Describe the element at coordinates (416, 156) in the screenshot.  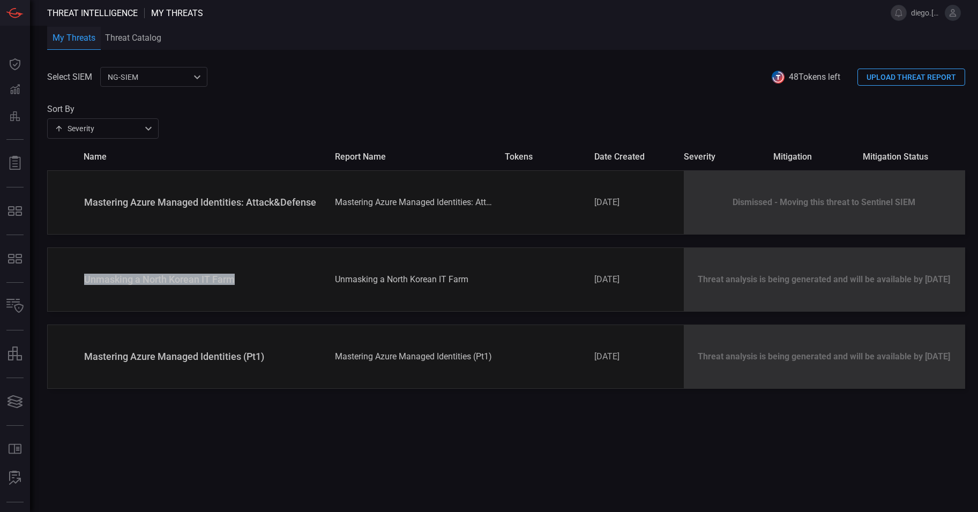
I see `span: report name` at that location.